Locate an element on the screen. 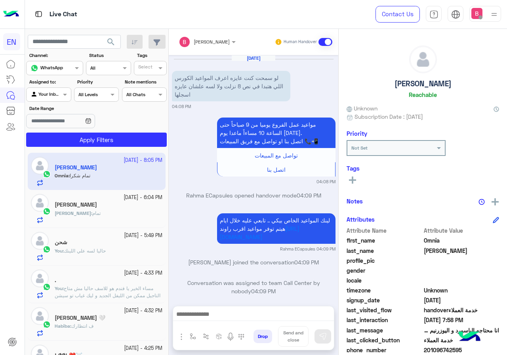 The height and width of the screenshot is (355, 507). a: Contact Us is located at coordinates (397, 14).